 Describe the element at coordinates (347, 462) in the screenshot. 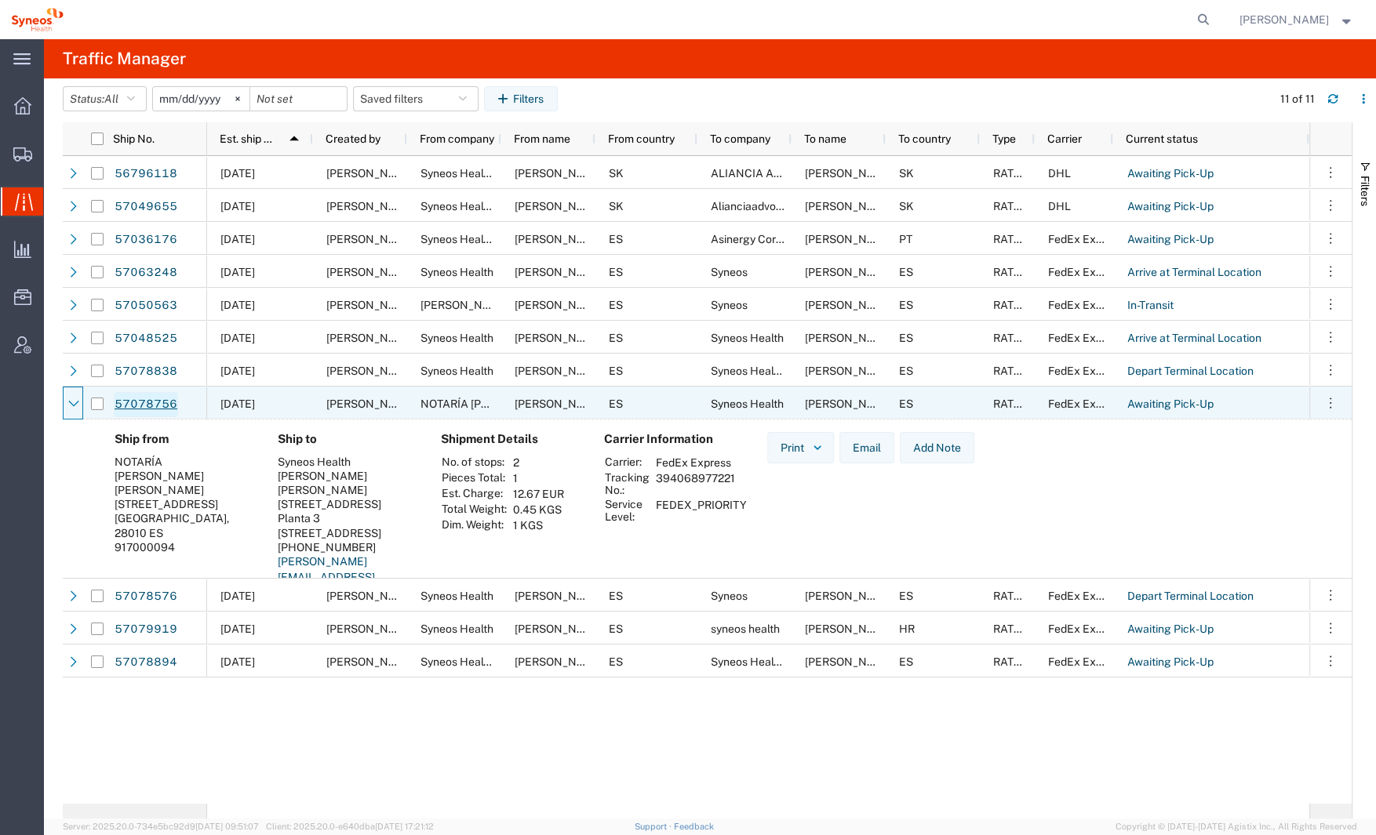

I see `div: Syneos Health` at that location.